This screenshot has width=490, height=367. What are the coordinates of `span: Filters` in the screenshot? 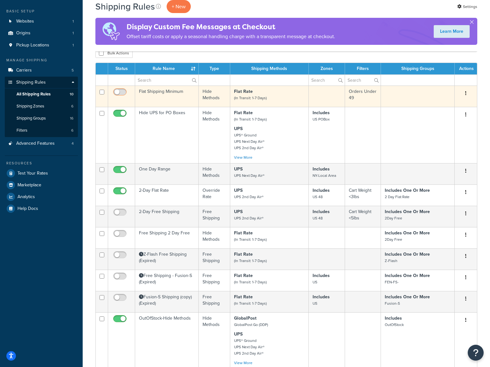 It's located at (22, 130).